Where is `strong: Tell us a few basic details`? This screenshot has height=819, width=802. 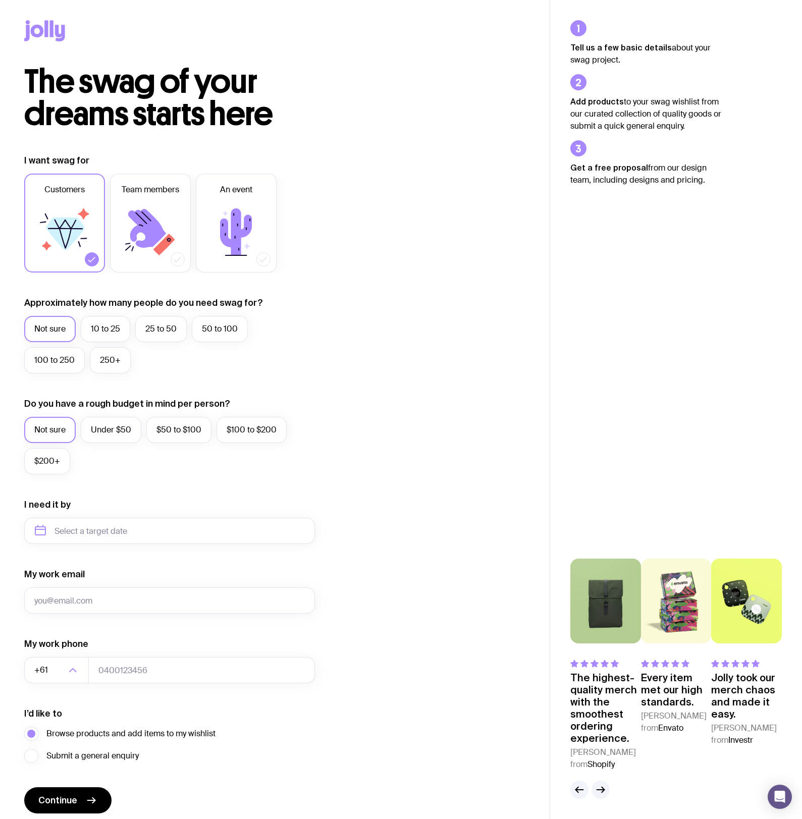 strong: Tell us a few basic details is located at coordinates (621, 47).